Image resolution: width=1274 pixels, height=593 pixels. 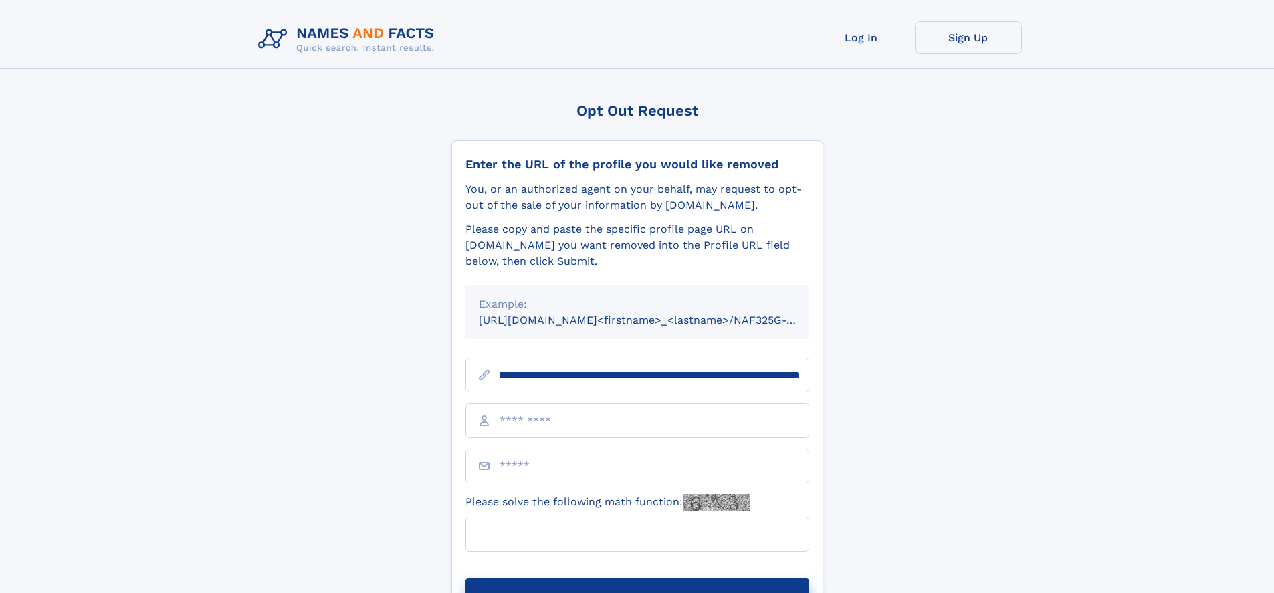 I want to click on a: Sign Up, so click(x=968, y=37).